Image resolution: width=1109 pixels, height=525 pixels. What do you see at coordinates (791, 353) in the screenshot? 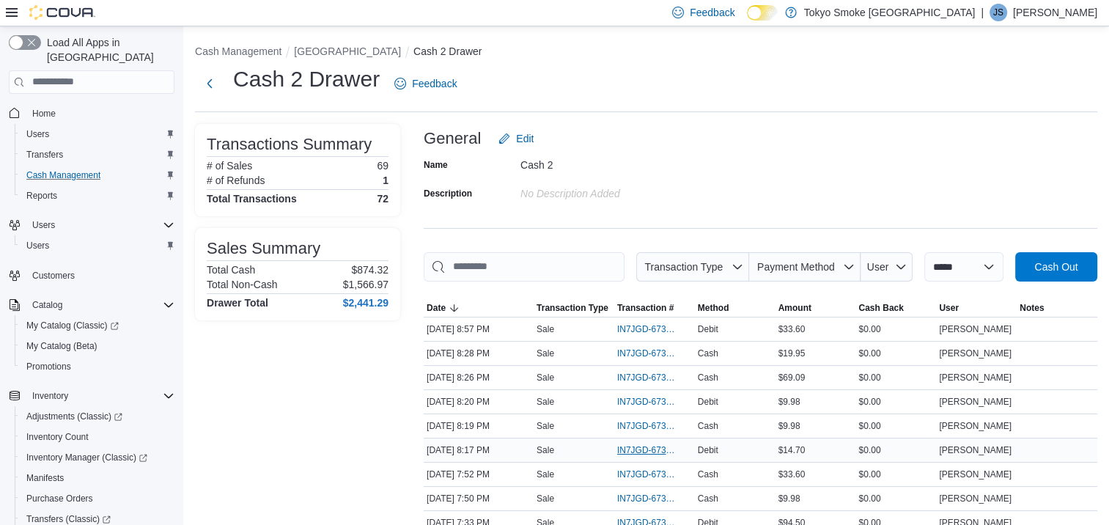
I see `span: $19.95` at bounding box center [791, 353].